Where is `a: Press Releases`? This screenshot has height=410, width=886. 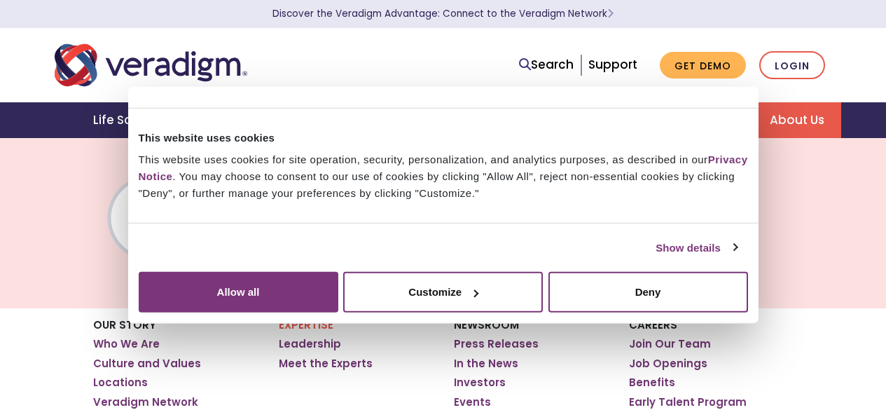
a: Press Releases is located at coordinates (496, 344).